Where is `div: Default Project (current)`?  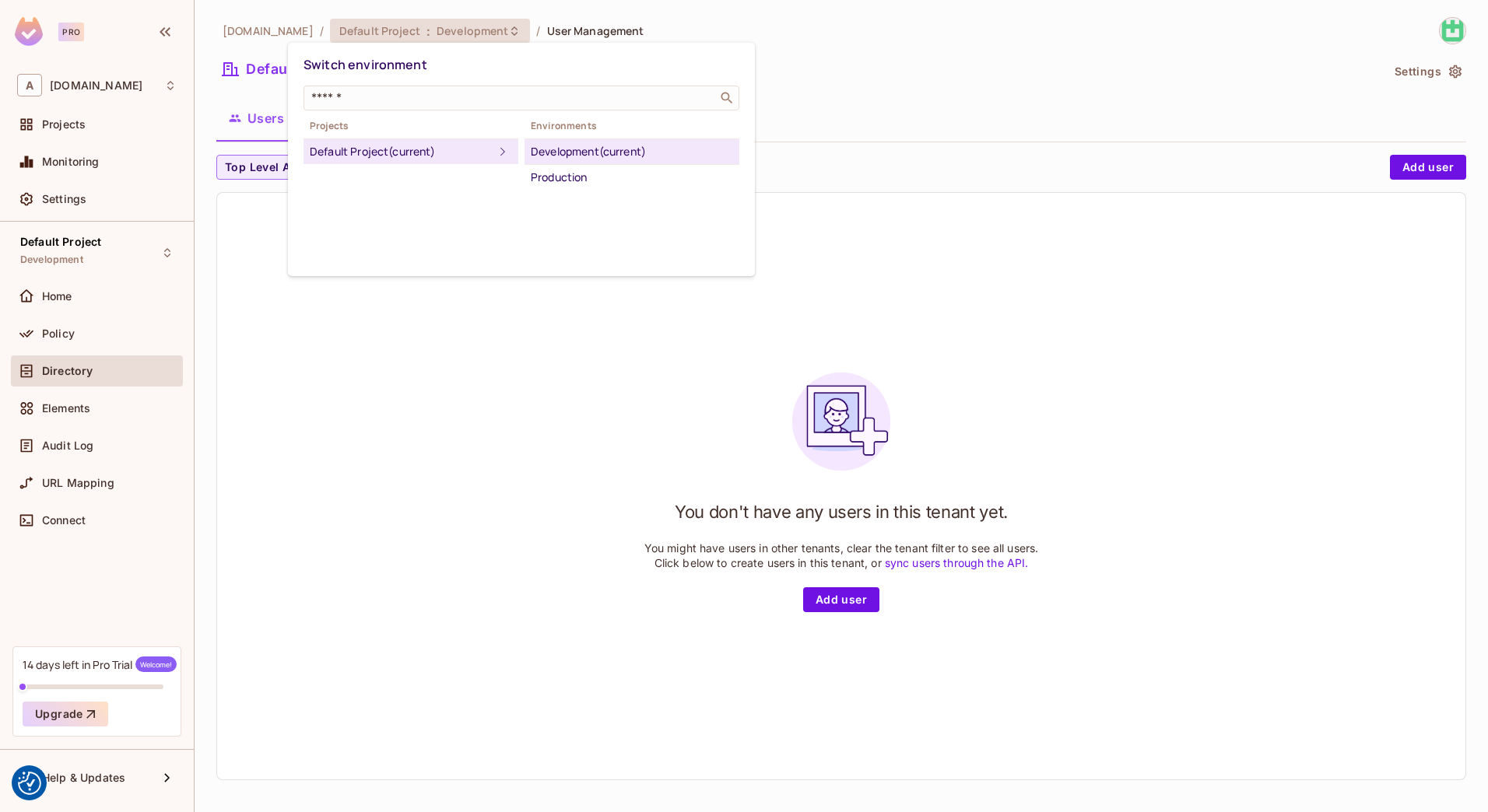 div: Default Project (current) is located at coordinates (401, 152).